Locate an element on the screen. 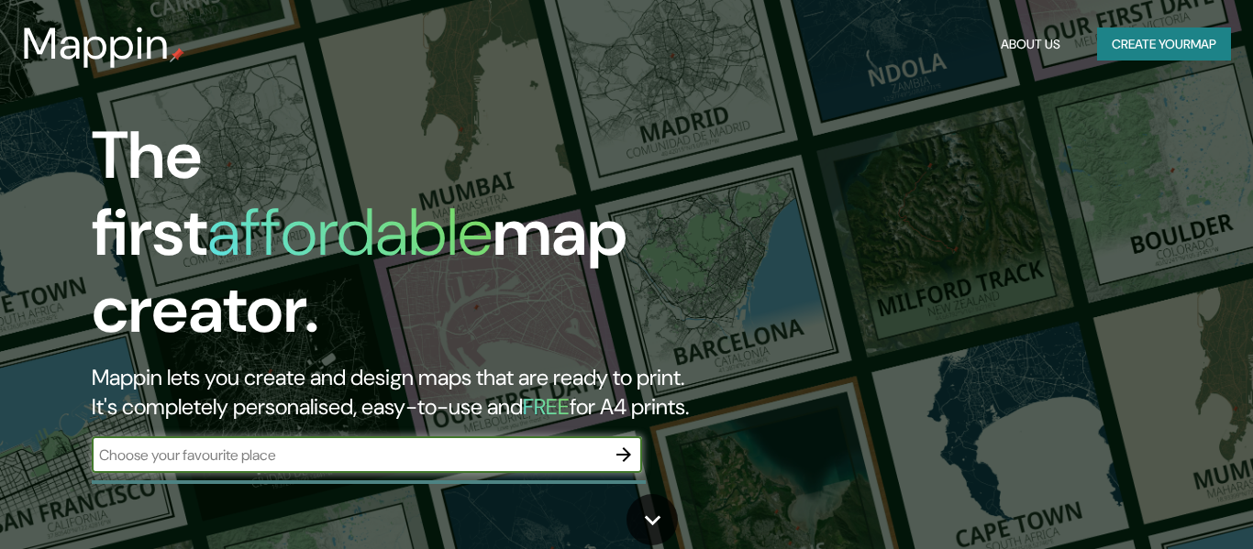 This screenshot has height=549, width=1253. input: Choose your favourite place is located at coordinates (348, 455).